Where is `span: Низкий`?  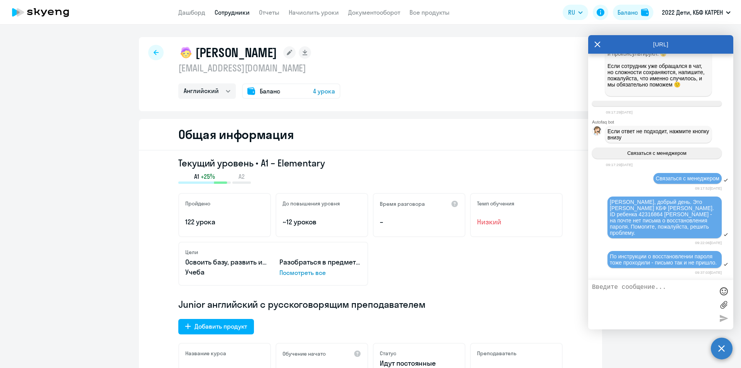
span: Низкий is located at coordinates (516, 222).